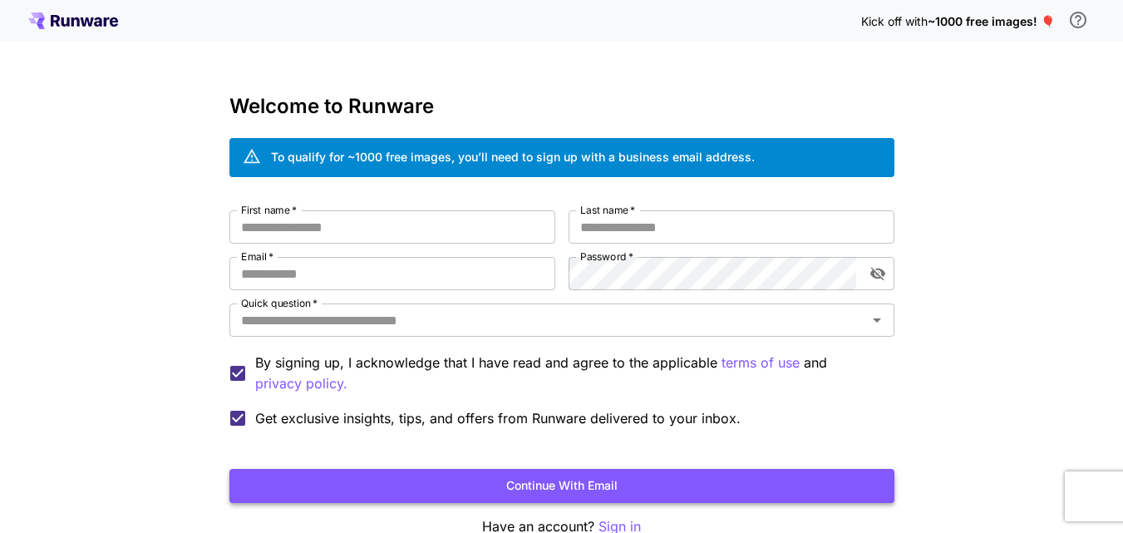 The image size is (1123, 533). I want to click on span: Get exclusive insights, tips, and offers from Runware delivered to your inbox., so click(498, 418).